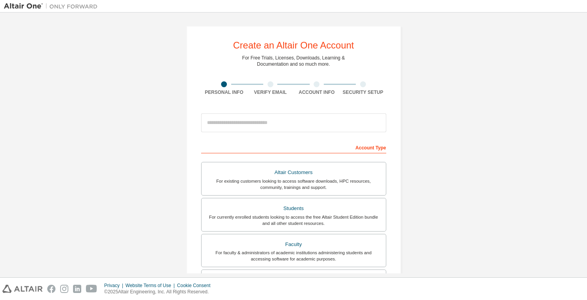  Describe the element at coordinates (151, 285) in the screenshot. I see `div: Website Terms of Use` at that location.